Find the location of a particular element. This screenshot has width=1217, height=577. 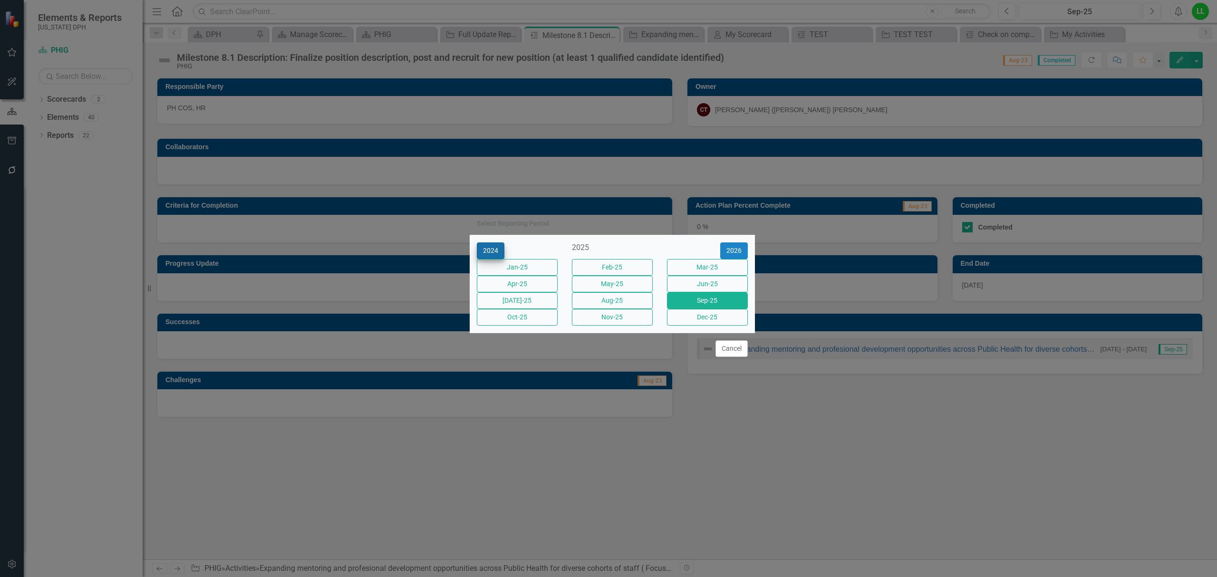

button: 2026 is located at coordinates (734, 251).